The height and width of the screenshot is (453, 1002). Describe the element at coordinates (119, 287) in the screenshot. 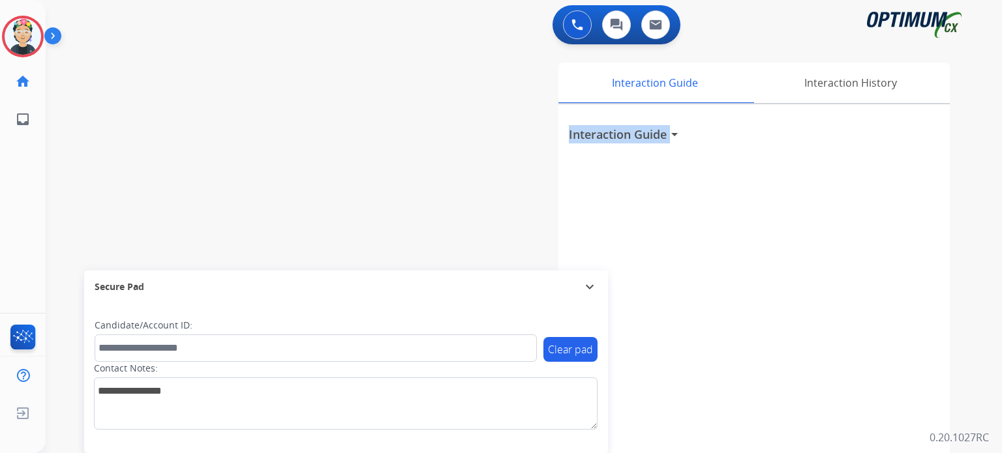

I see `span: Secure Pad` at that location.